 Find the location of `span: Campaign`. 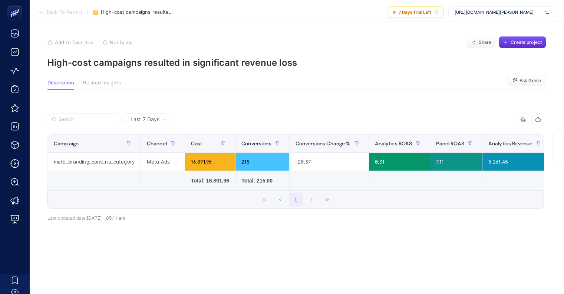

span: Campaign is located at coordinates (66, 143).